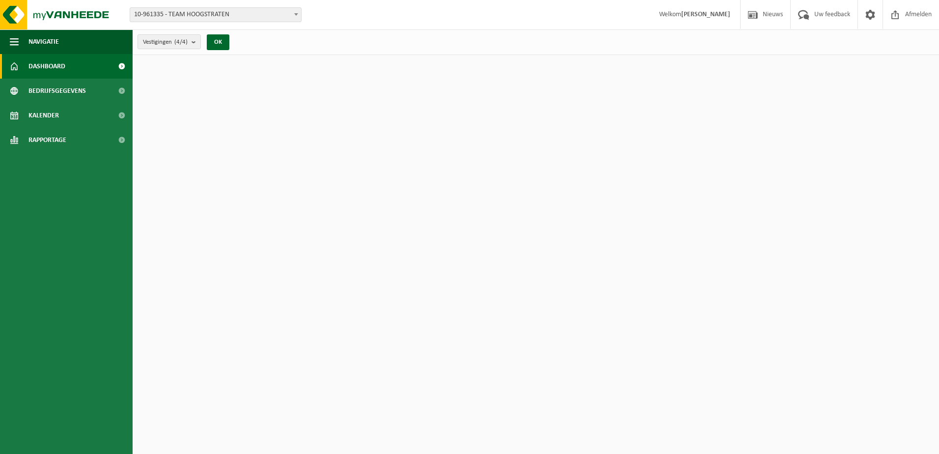  Describe the element at coordinates (181, 42) in the screenshot. I see `count: (4/4)` at that location.